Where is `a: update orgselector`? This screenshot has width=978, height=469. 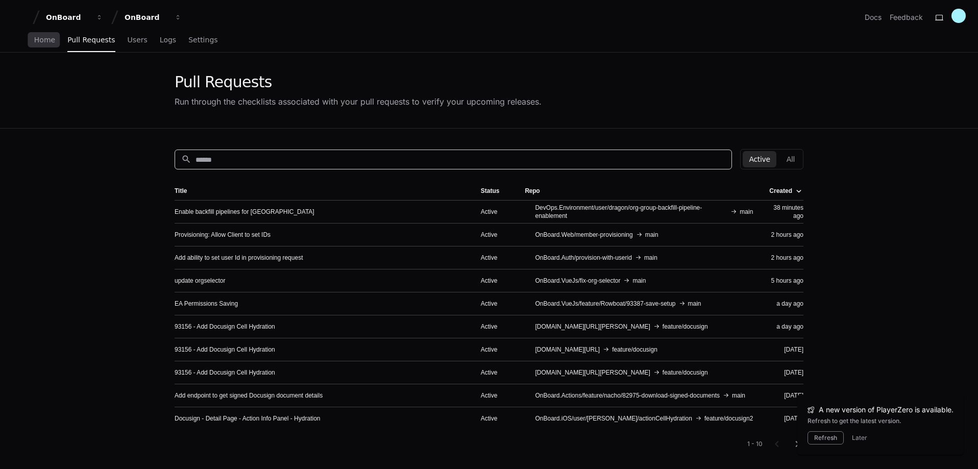 a: update orgselector is located at coordinates (200, 281).